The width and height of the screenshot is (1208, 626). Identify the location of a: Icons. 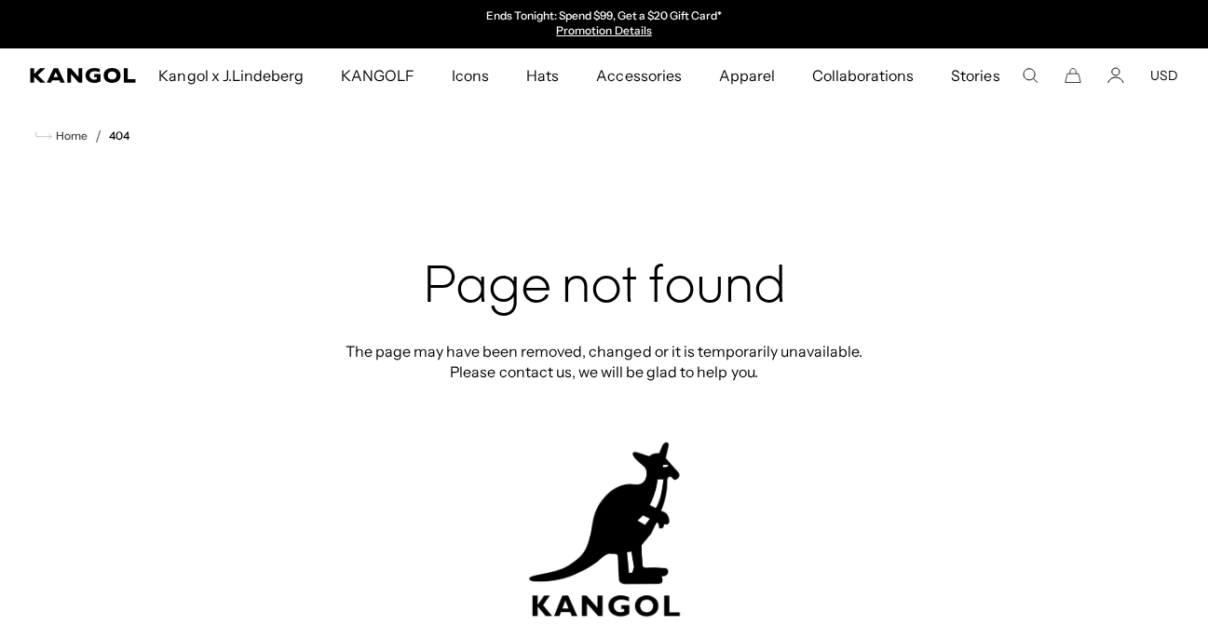
(470, 75).